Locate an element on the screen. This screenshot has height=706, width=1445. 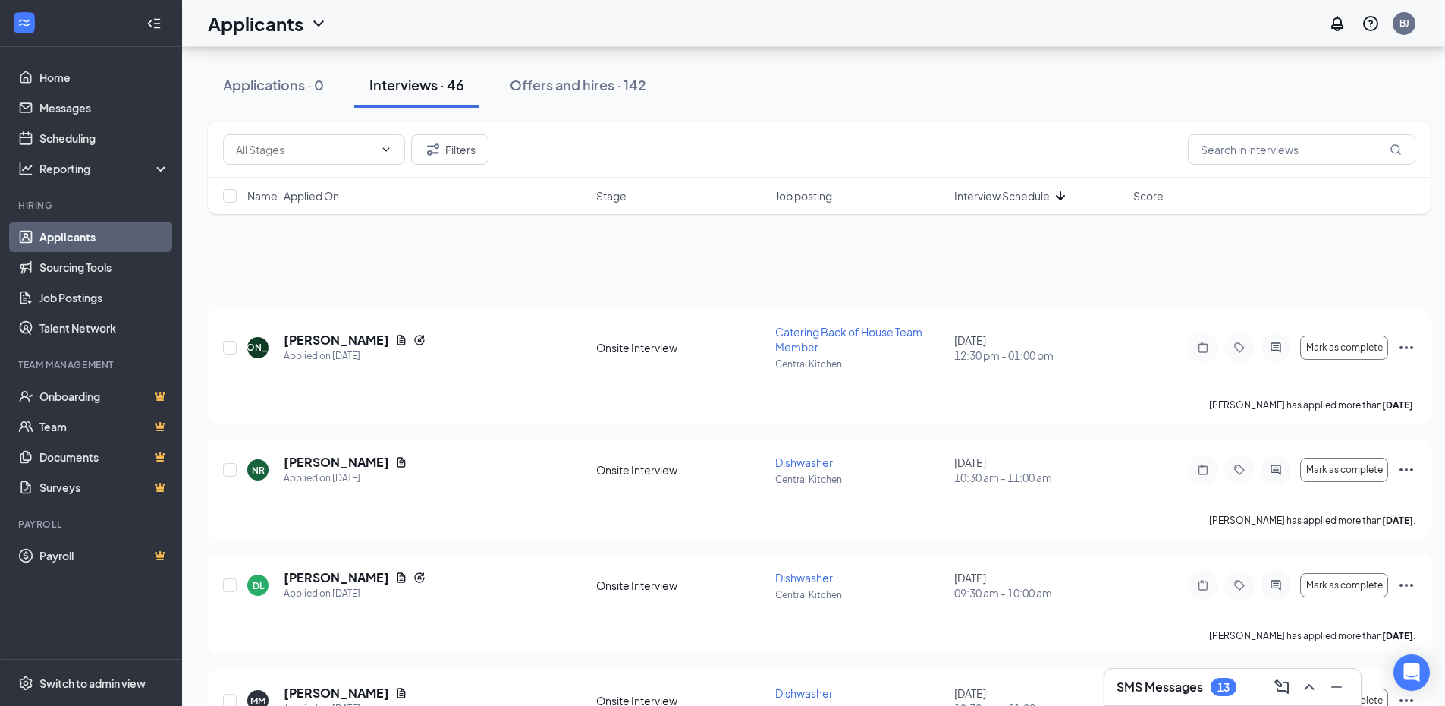
a: Job Postings is located at coordinates (104, 297).